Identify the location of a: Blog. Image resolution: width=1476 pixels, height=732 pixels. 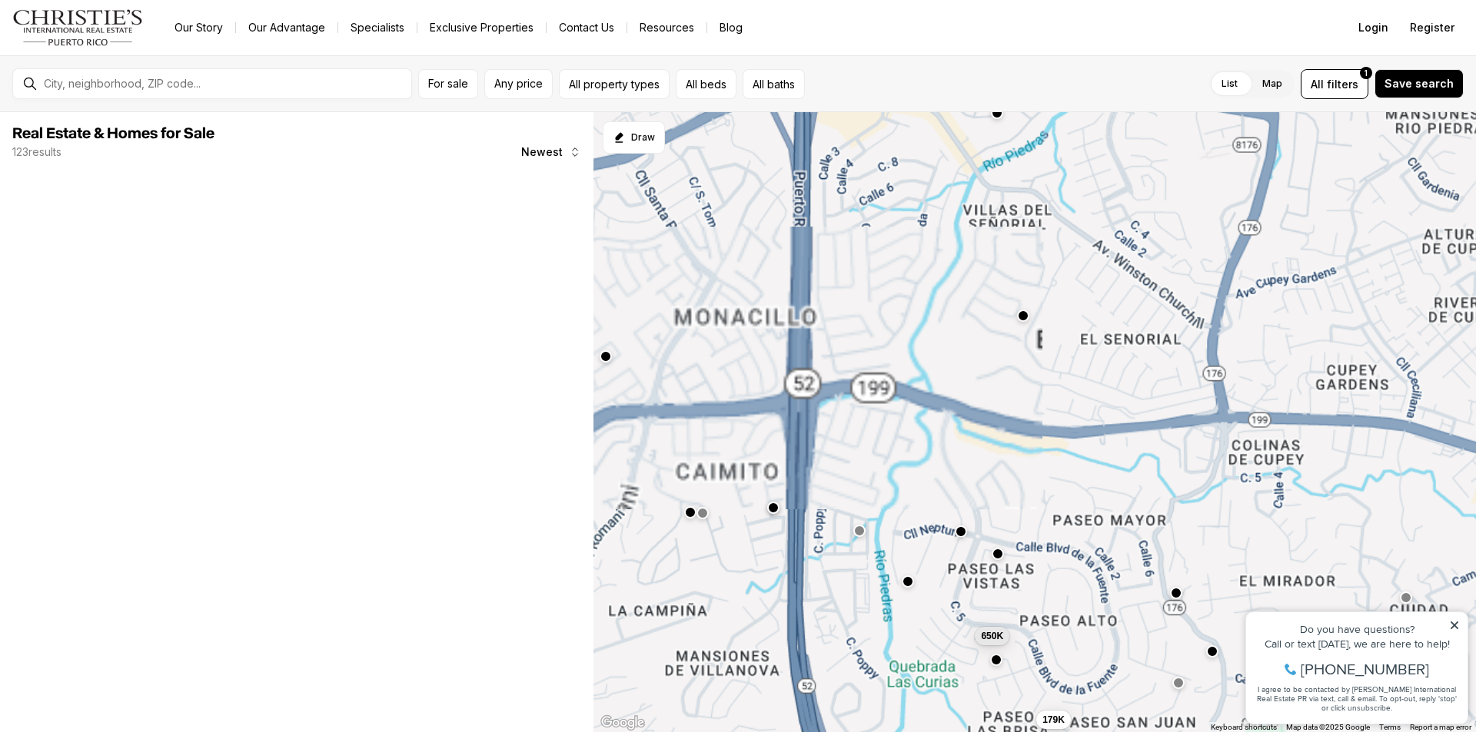
(731, 28).